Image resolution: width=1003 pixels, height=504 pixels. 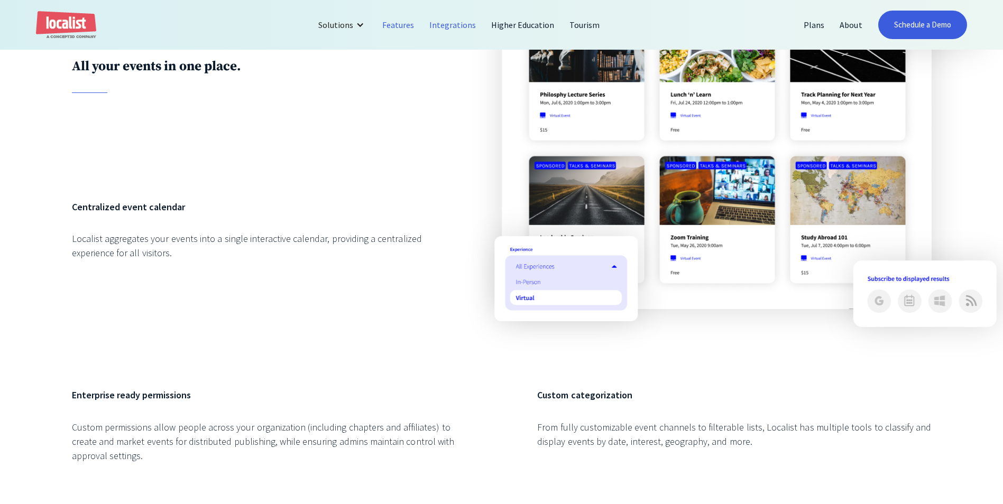 What do you see at coordinates (66, 25) in the screenshot?
I see `a: home` at bounding box center [66, 25].